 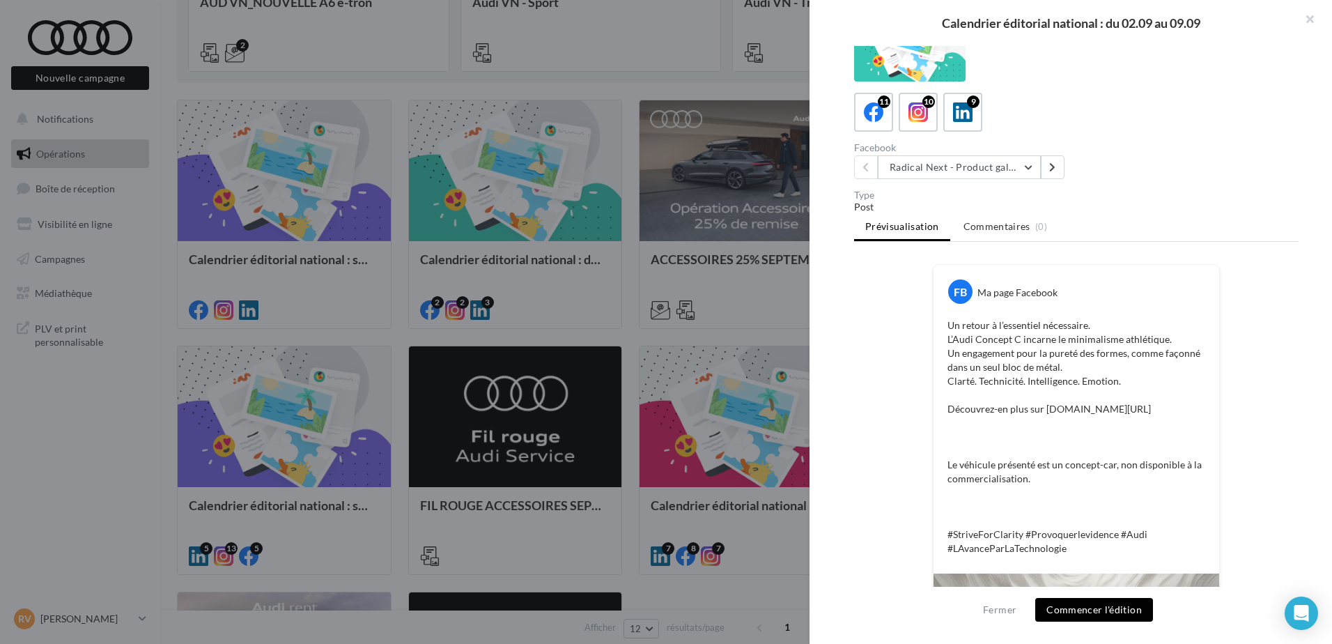 I want to click on button: Commencer l'édition, so click(x=1094, y=610).